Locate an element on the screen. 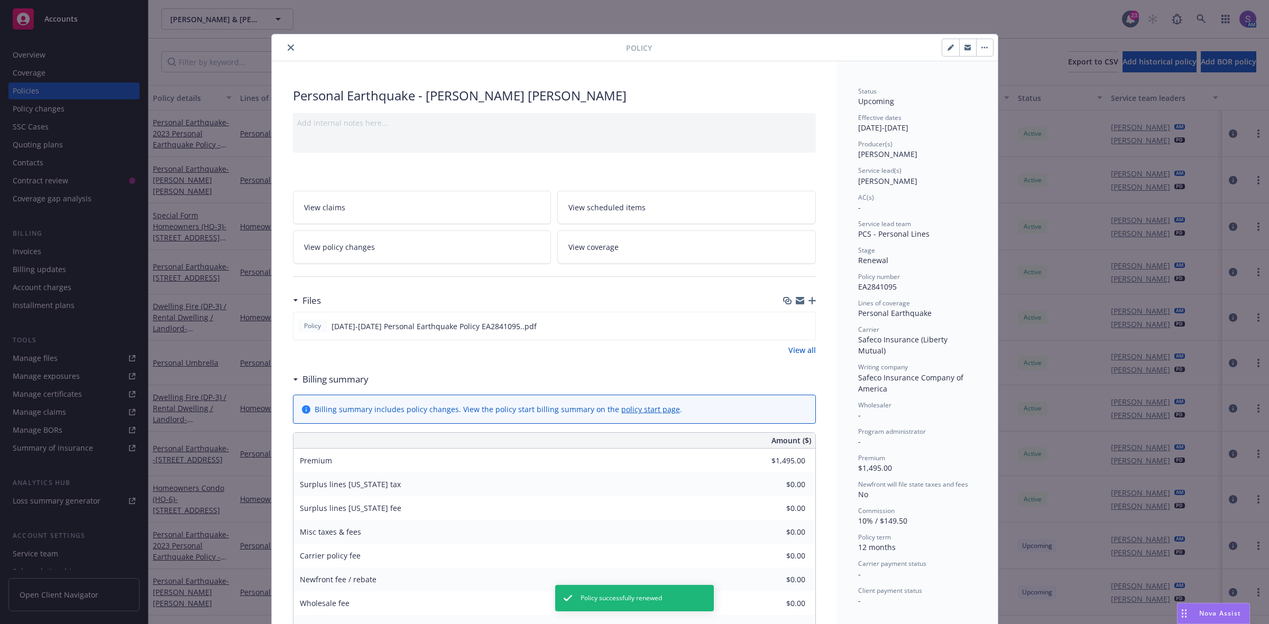 The height and width of the screenshot is (624, 1269). span: Policy number is located at coordinates (879, 276).